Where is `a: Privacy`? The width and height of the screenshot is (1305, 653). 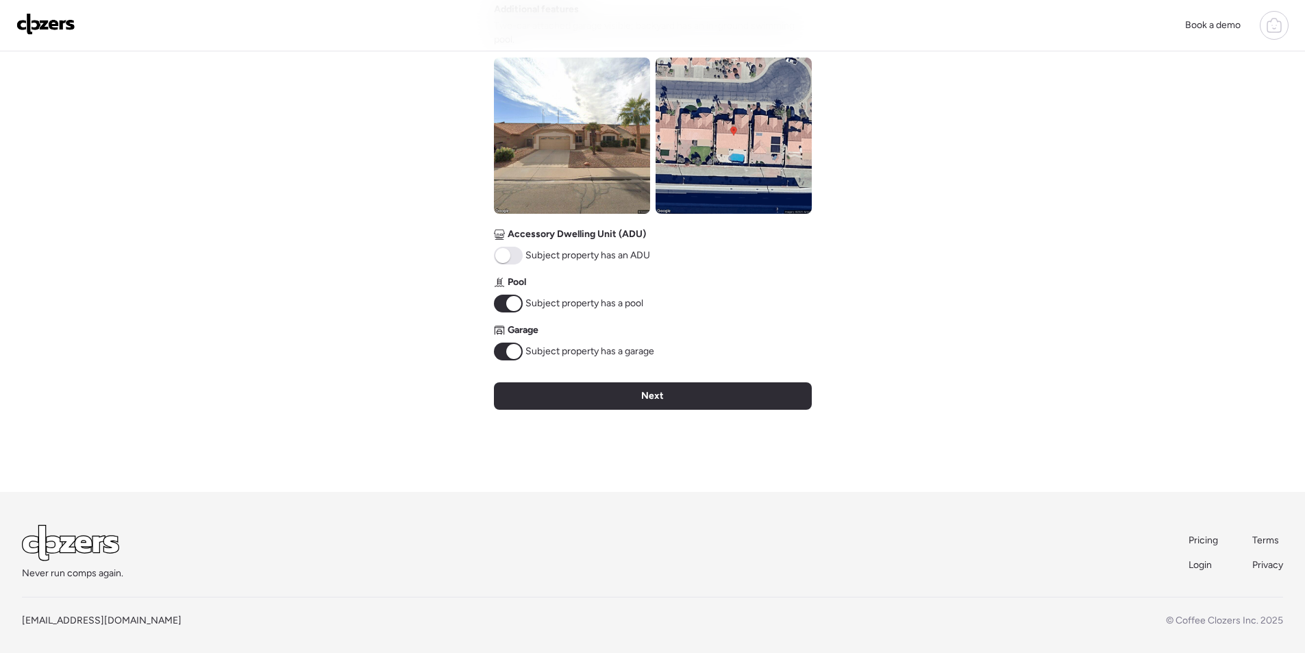 a: Privacy is located at coordinates (1267, 565).